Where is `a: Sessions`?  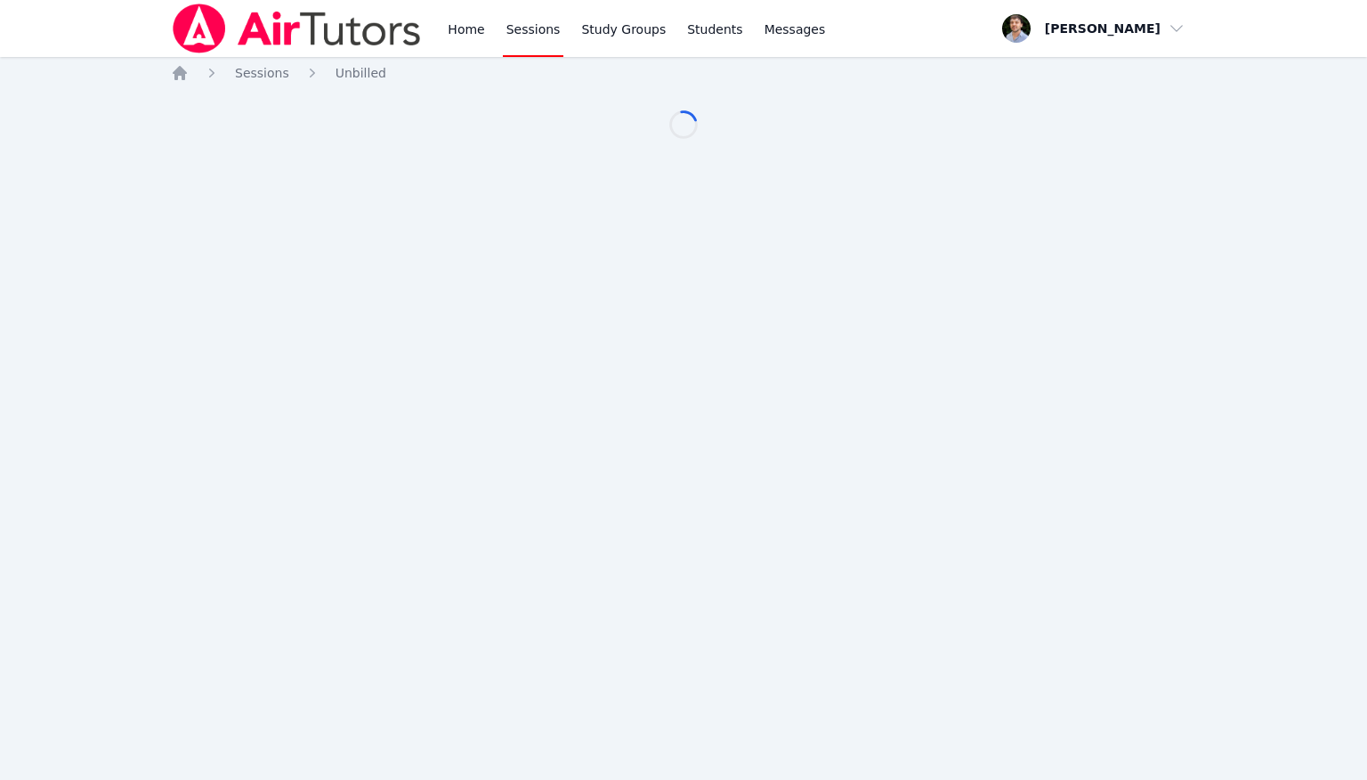 a: Sessions is located at coordinates (262, 73).